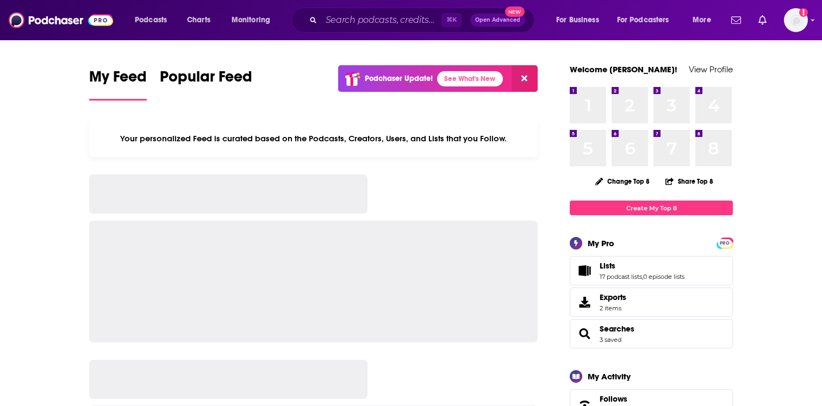  What do you see at coordinates (621, 277) in the screenshot?
I see `a: 17 podcast lists` at bounding box center [621, 277].